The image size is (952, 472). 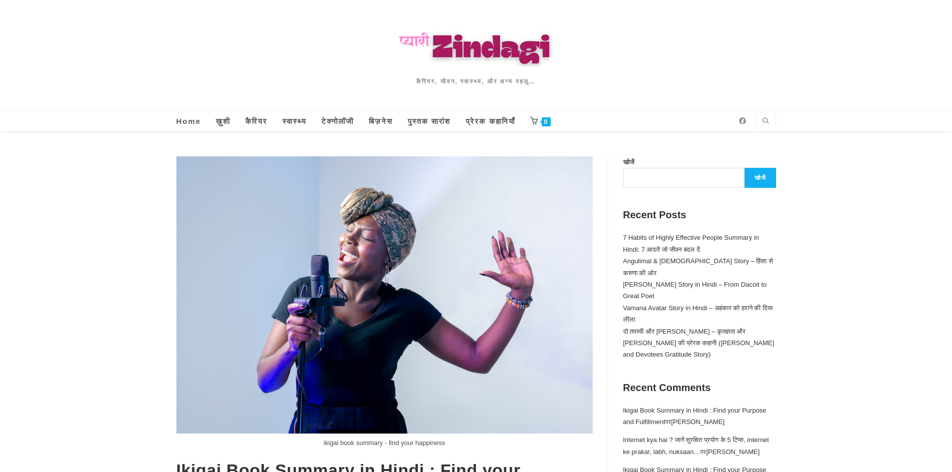 What do you see at coordinates (381, 121) in the screenshot?
I see `span: बिज़नेस` at bounding box center [381, 121].